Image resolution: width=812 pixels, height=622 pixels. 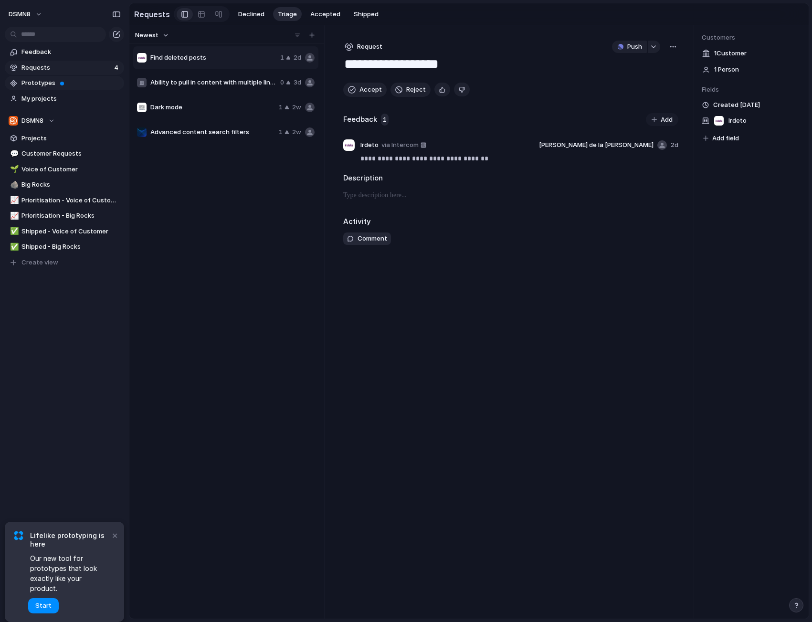 I want to click on a: via Intercom, so click(x=404, y=145).